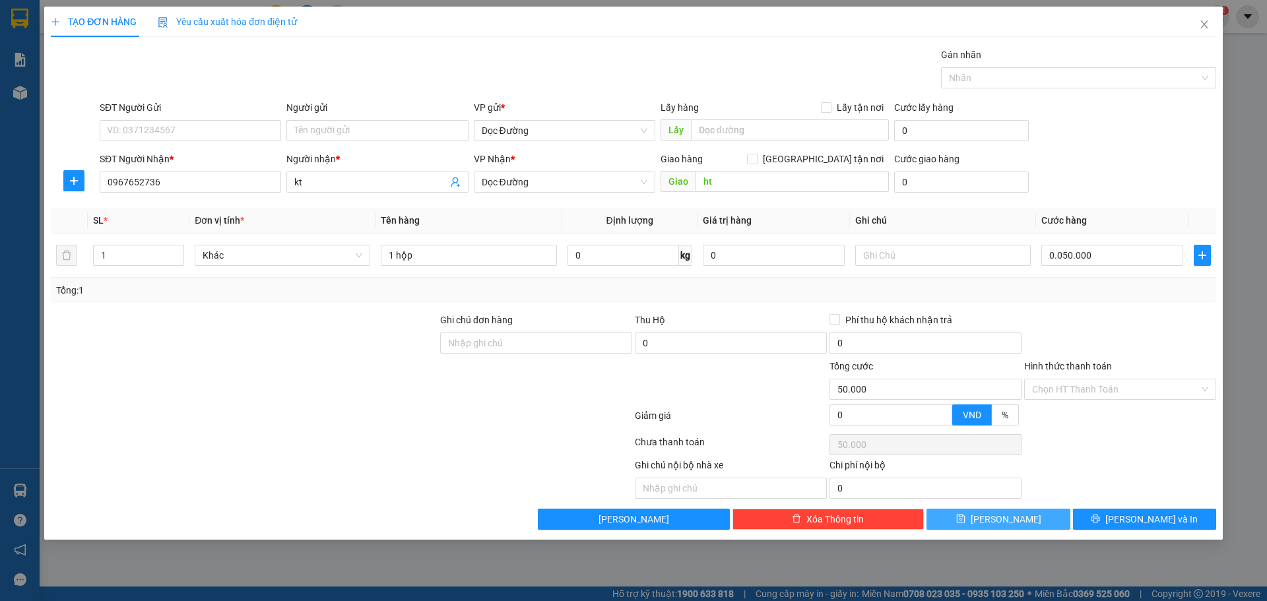 Image resolution: width=1267 pixels, height=601 pixels. What do you see at coordinates (924, 108) in the screenshot?
I see `label: Cước lấy hàng` at bounding box center [924, 108].